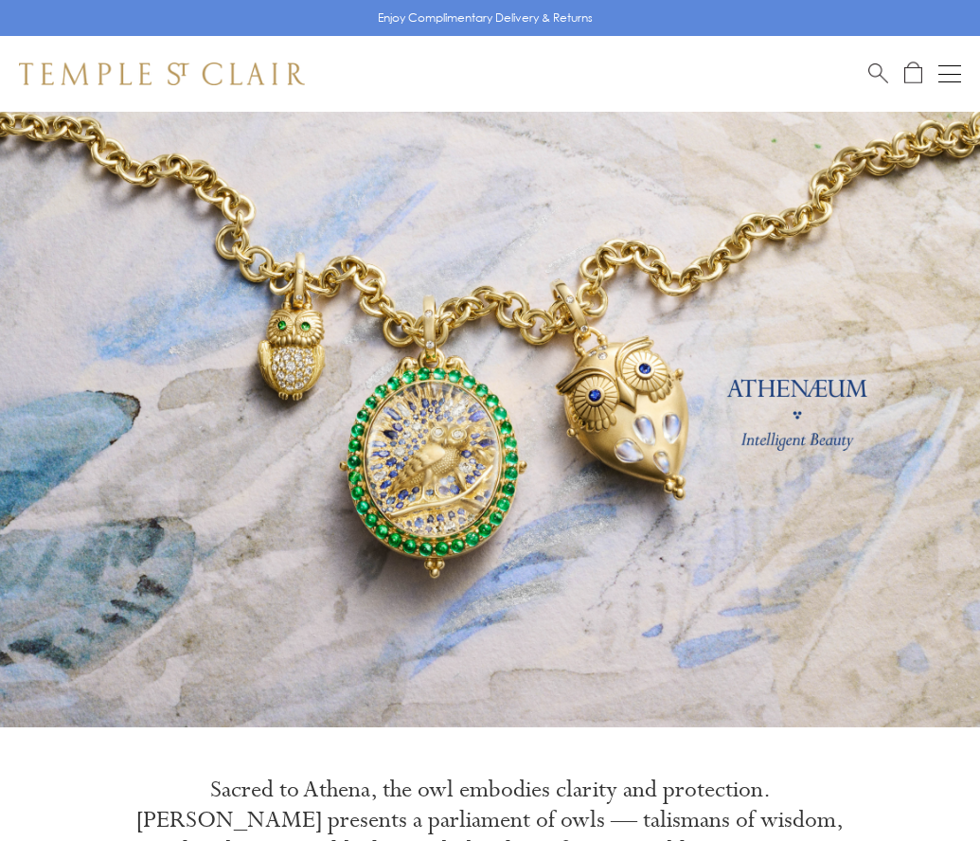 Image resolution: width=980 pixels, height=841 pixels. What do you see at coordinates (162, 74) in the screenshot?
I see `img: Temple St. Clair` at bounding box center [162, 74].